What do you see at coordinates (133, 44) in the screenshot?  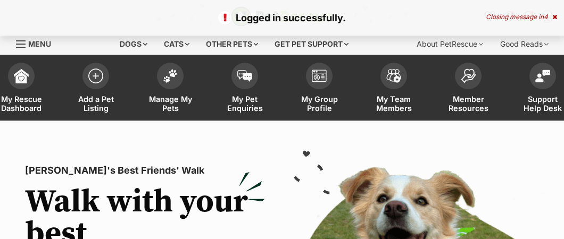 I see `div: Dogs` at bounding box center [133, 44].